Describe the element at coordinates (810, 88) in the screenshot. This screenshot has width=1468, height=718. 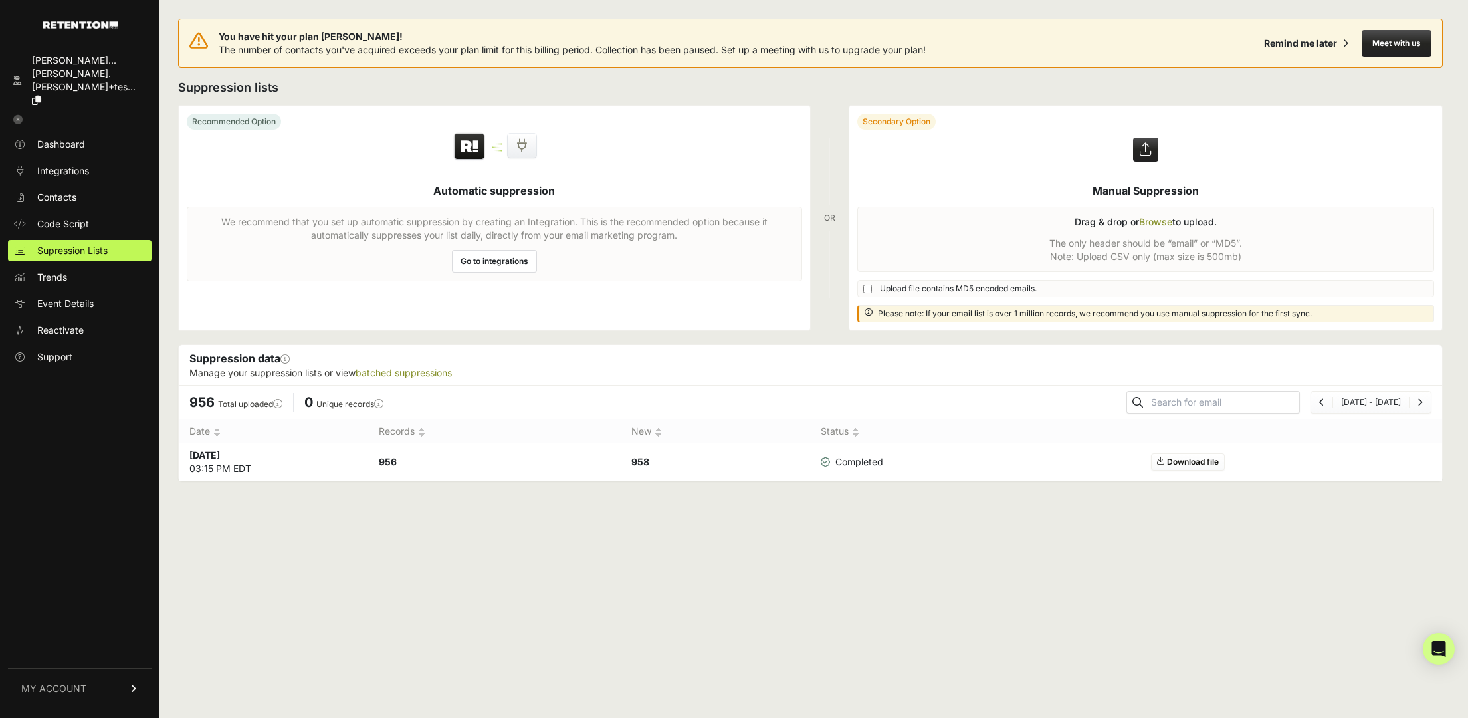
I see `h2: Suppression lists` at that location.